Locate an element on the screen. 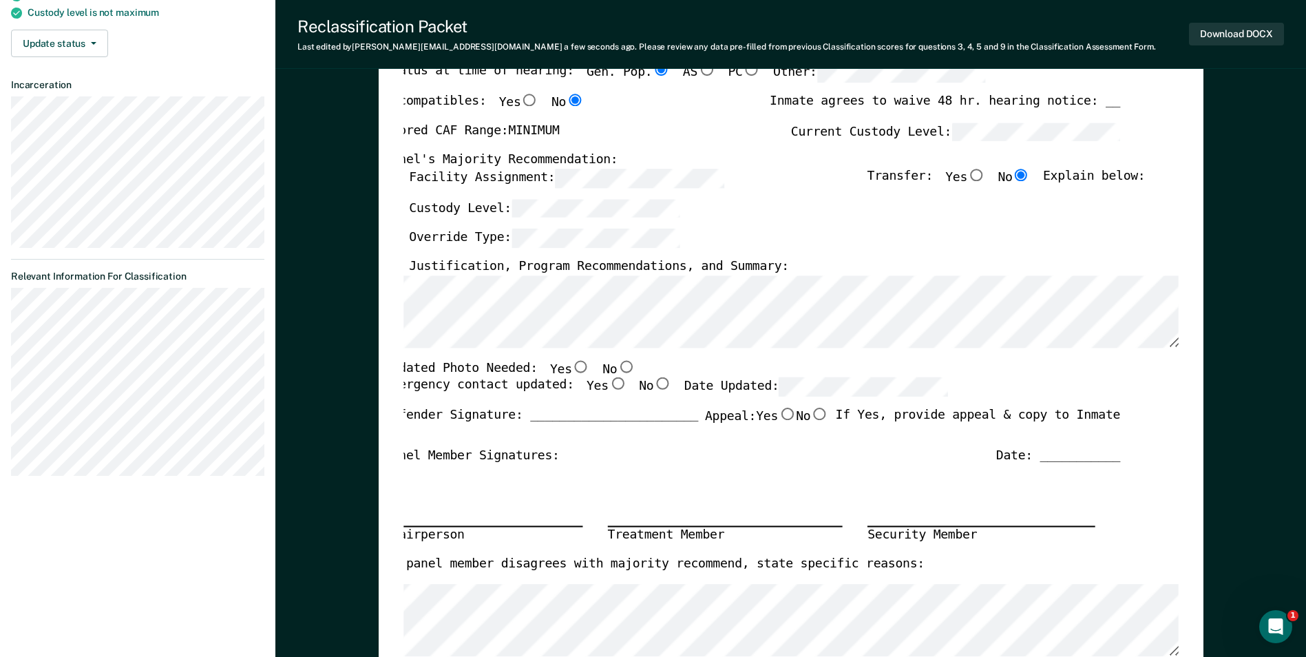  label: Appeal: is located at coordinates (767, 422).